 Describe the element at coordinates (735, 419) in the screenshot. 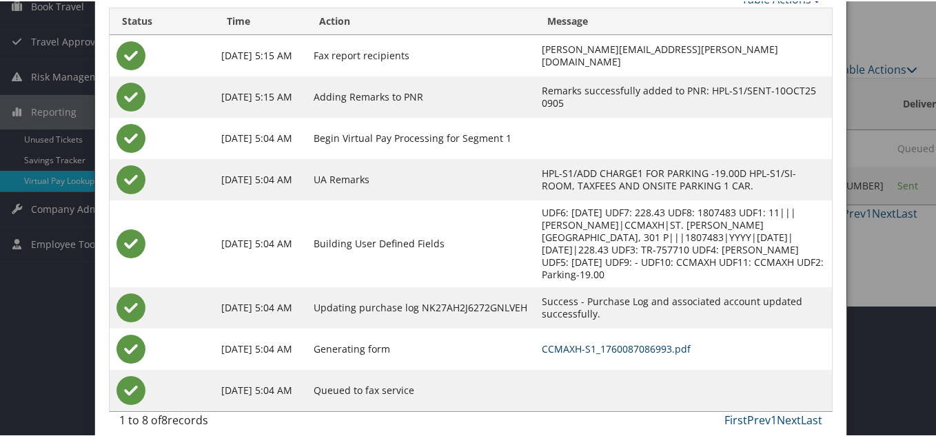

I see `a: First` at that location.